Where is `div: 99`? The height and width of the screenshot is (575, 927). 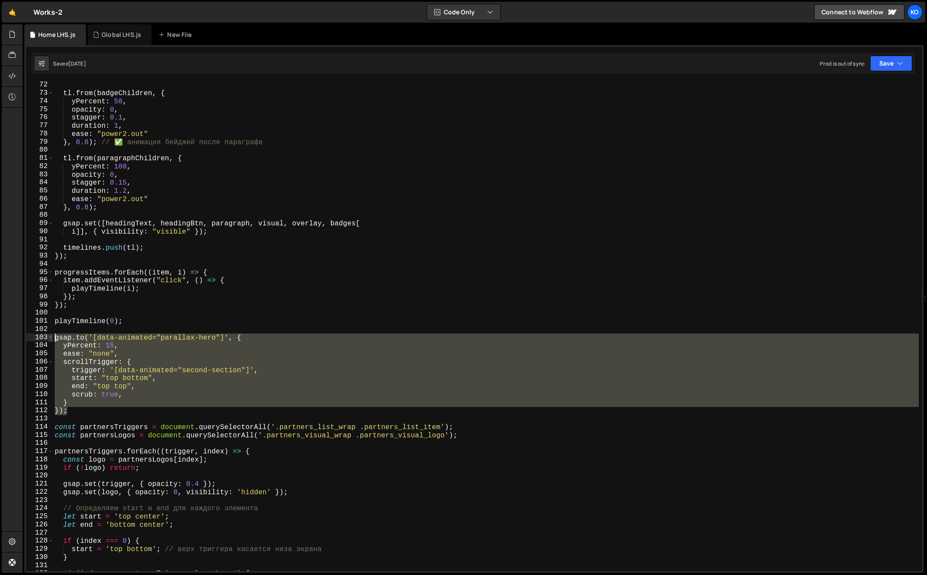 div: 99 is located at coordinates (40, 305).